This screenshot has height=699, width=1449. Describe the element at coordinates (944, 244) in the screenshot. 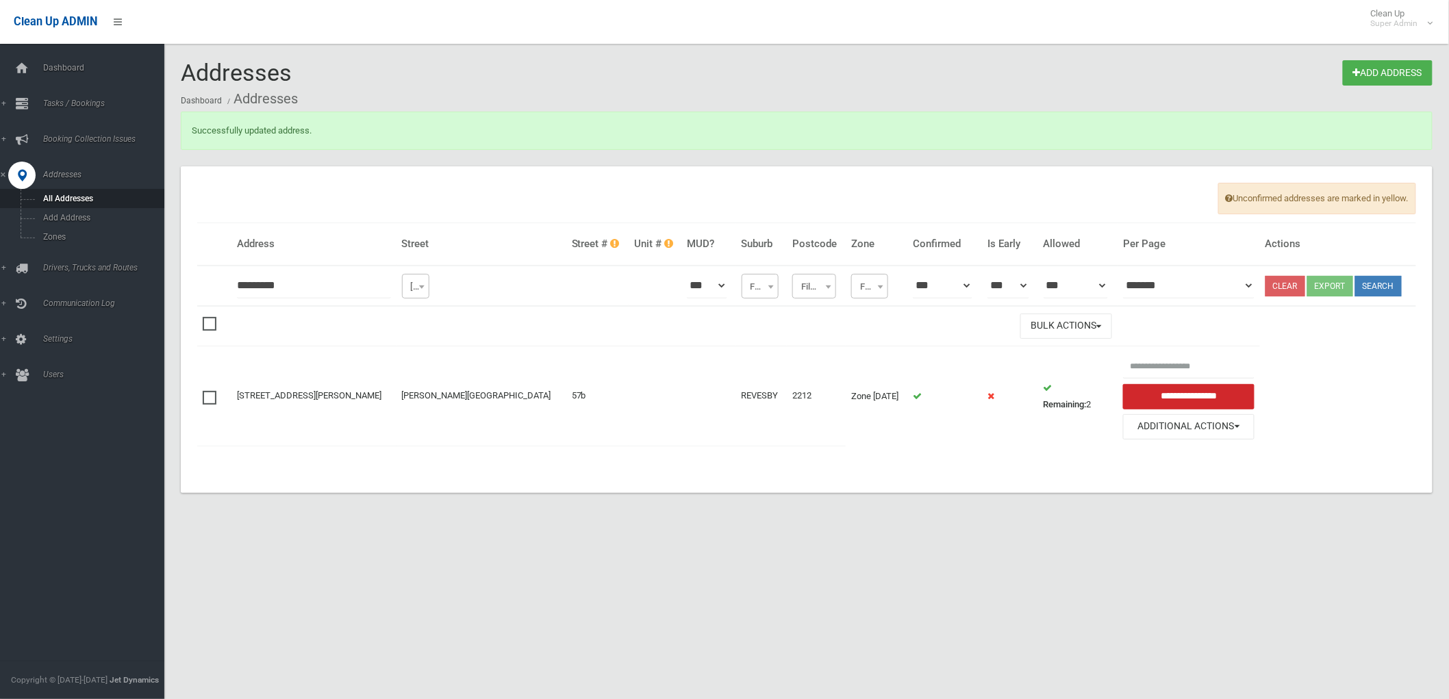

I see `h4: Confirmed` at that location.